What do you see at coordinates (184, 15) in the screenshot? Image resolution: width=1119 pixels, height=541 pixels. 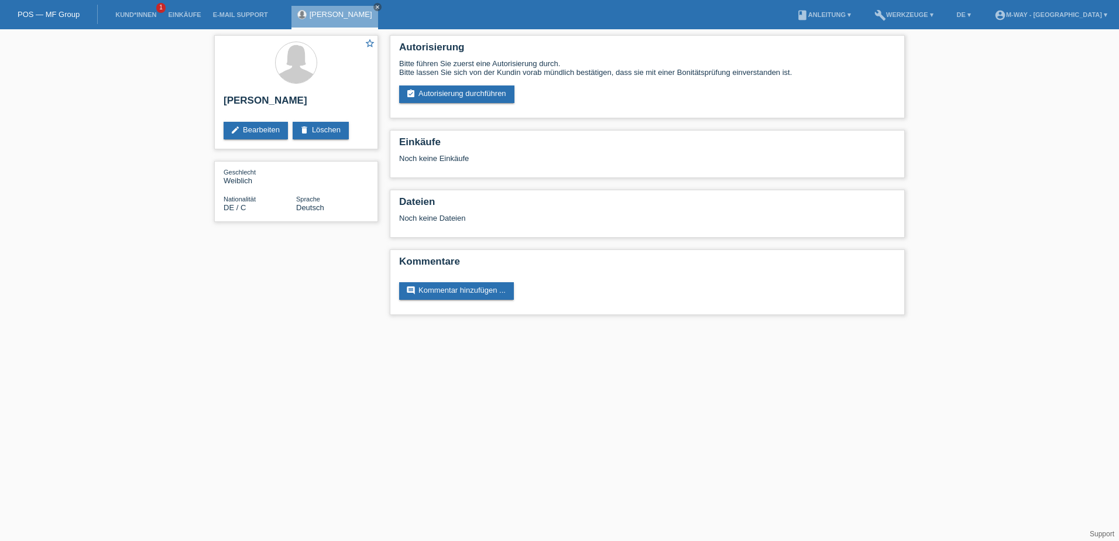 I see `a: Einkäufe` at bounding box center [184, 15].